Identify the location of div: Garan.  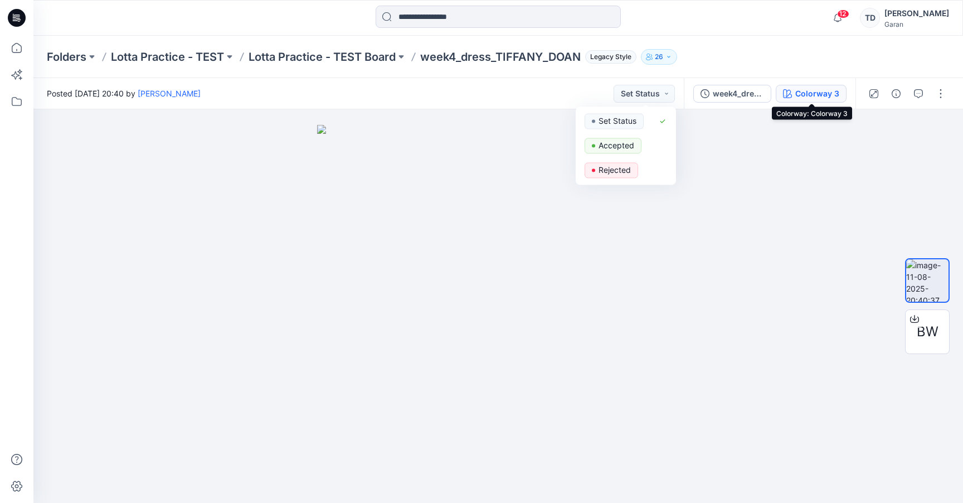
(917, 24).